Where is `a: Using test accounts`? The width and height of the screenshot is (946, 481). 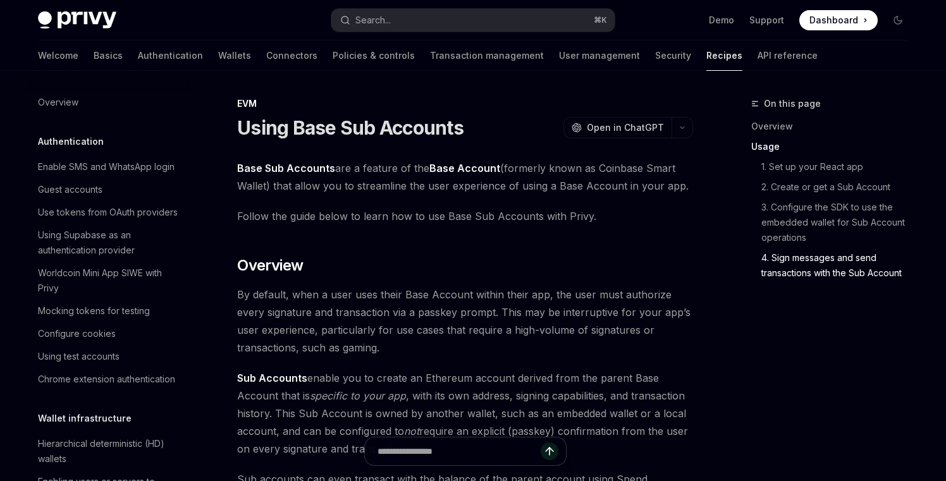
a: Using test accounts is located at coordinates (109, 357).